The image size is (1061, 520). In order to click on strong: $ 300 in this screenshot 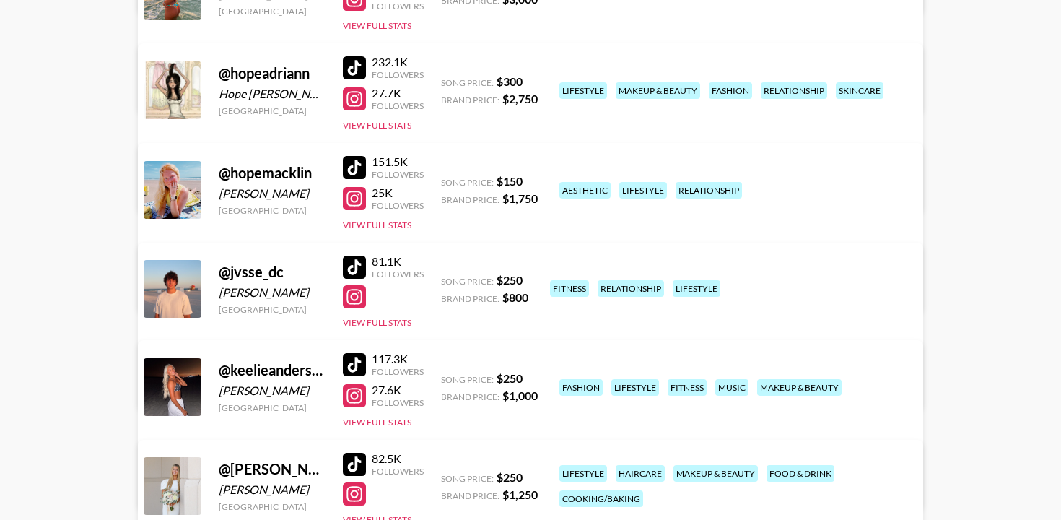, I will do `click(510, 81)`.